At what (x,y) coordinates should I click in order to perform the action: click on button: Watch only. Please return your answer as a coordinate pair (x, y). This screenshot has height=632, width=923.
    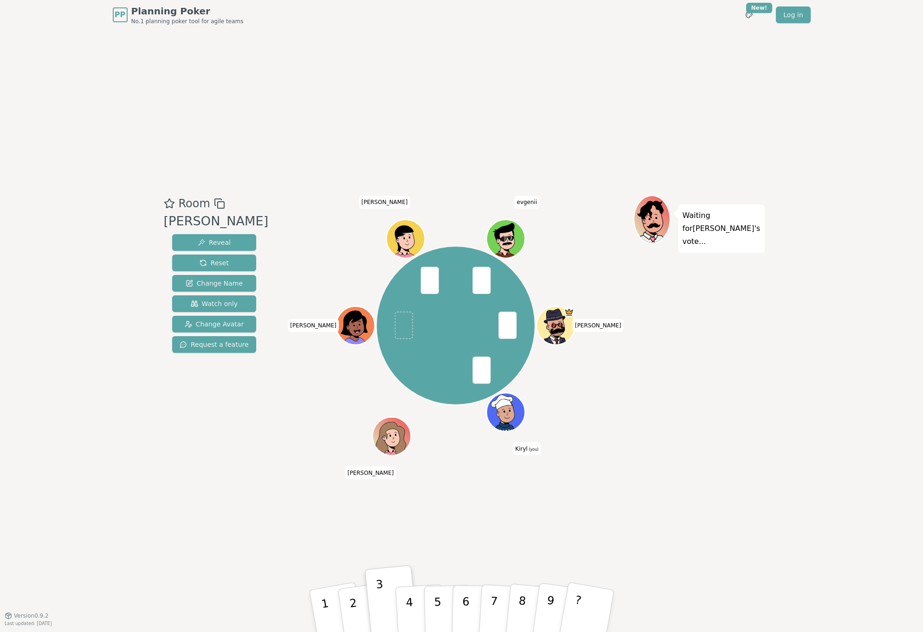
    Looking at the image, I should click on (214, 304).